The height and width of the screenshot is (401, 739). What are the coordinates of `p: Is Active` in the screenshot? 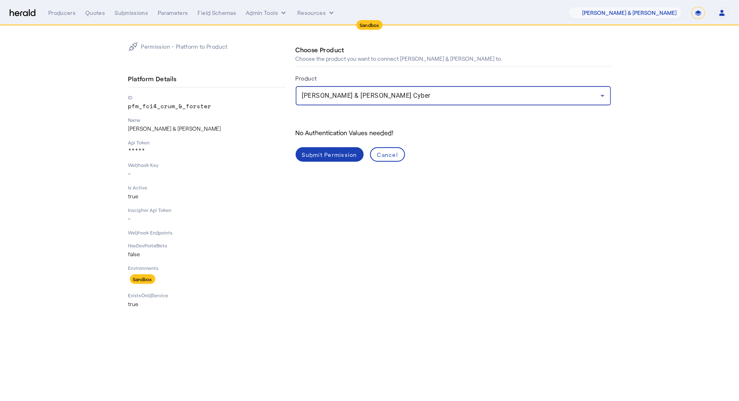 It's located at (207, 187).